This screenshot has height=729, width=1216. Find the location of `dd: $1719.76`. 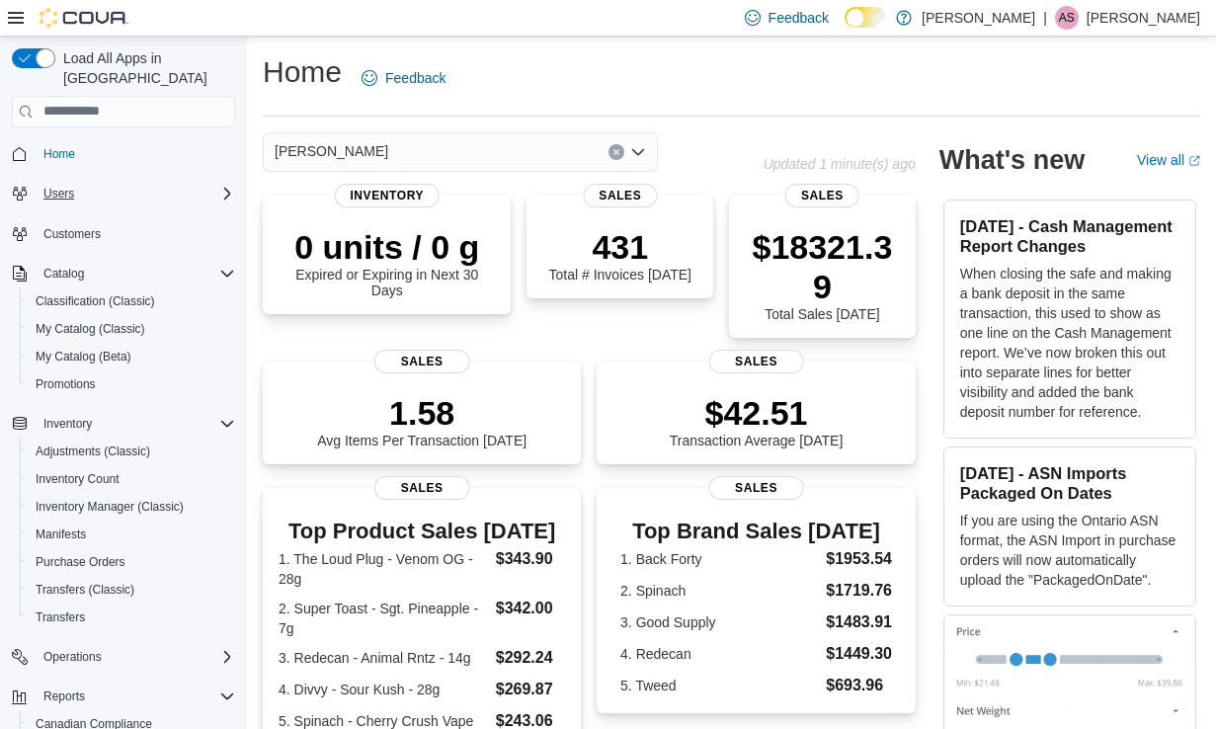

dd: $1719.76 is located at coordinates (859, 591).